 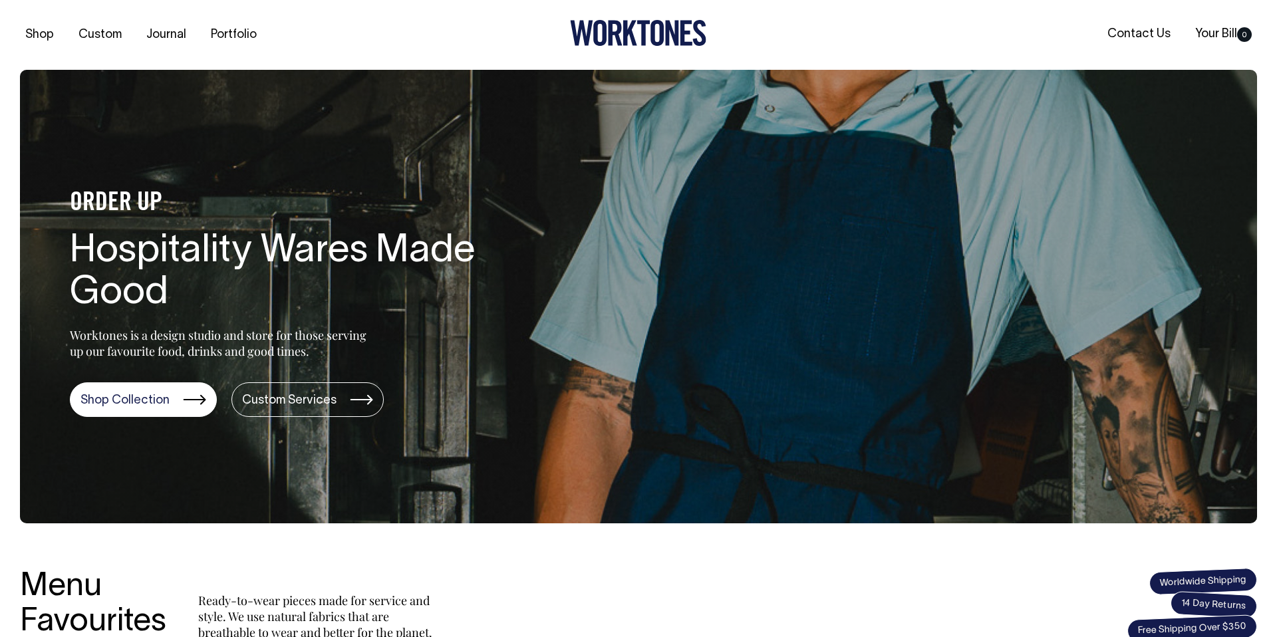 I want to click on a: Shop Collection, so click(x=143, y=400).